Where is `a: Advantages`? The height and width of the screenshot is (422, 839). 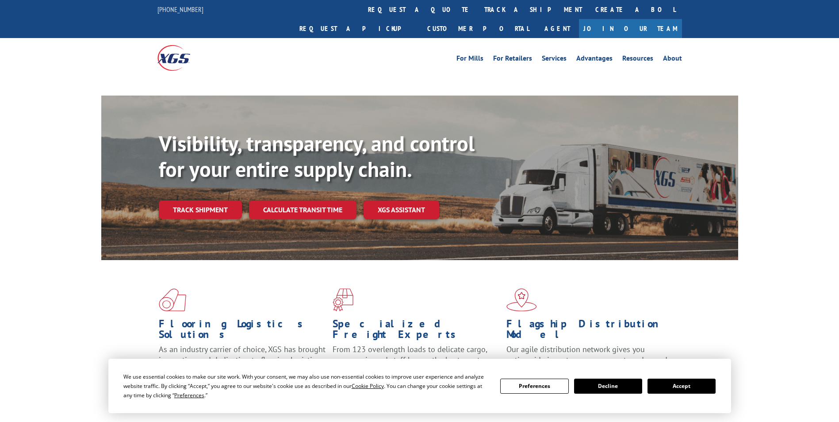
a: Advantages is located at coordinates (595, 60).